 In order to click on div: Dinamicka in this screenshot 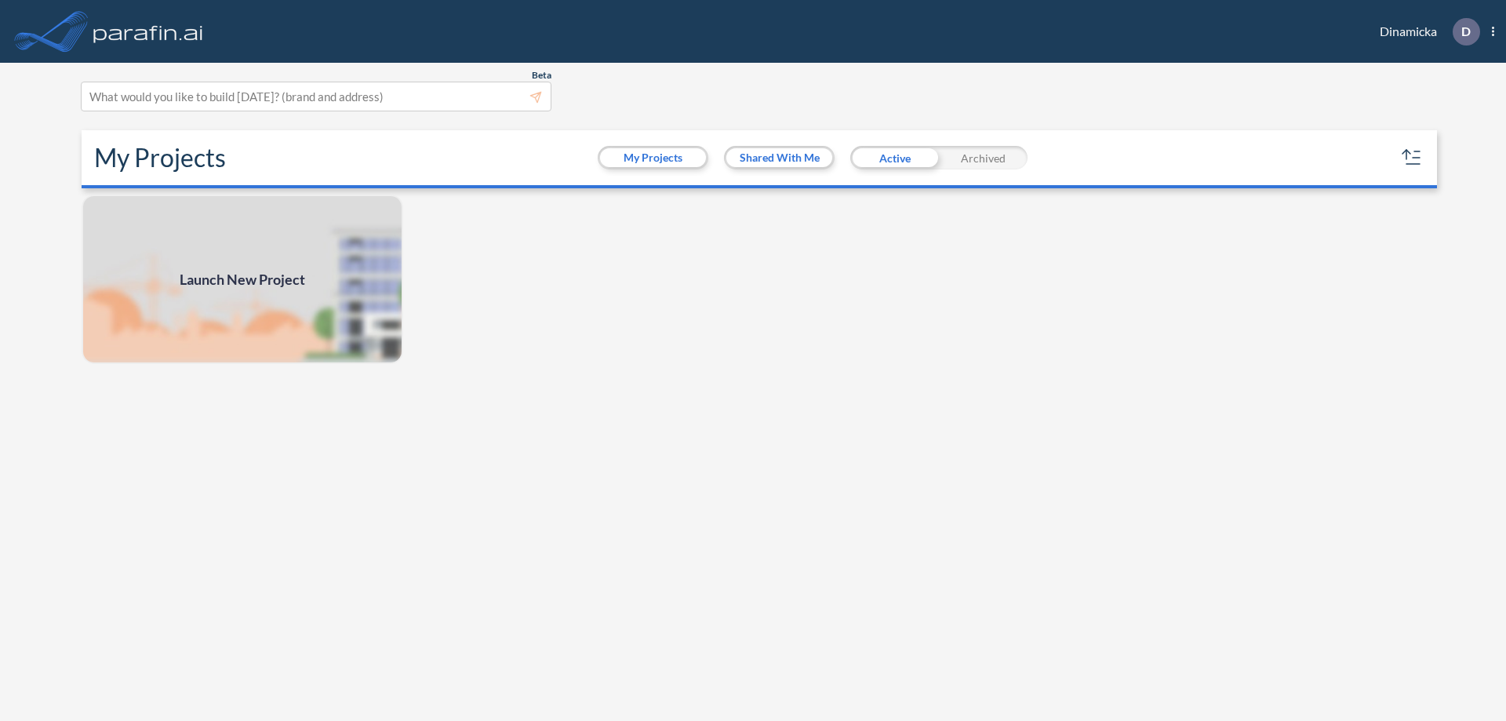, I will do `click(1425, 31)`.